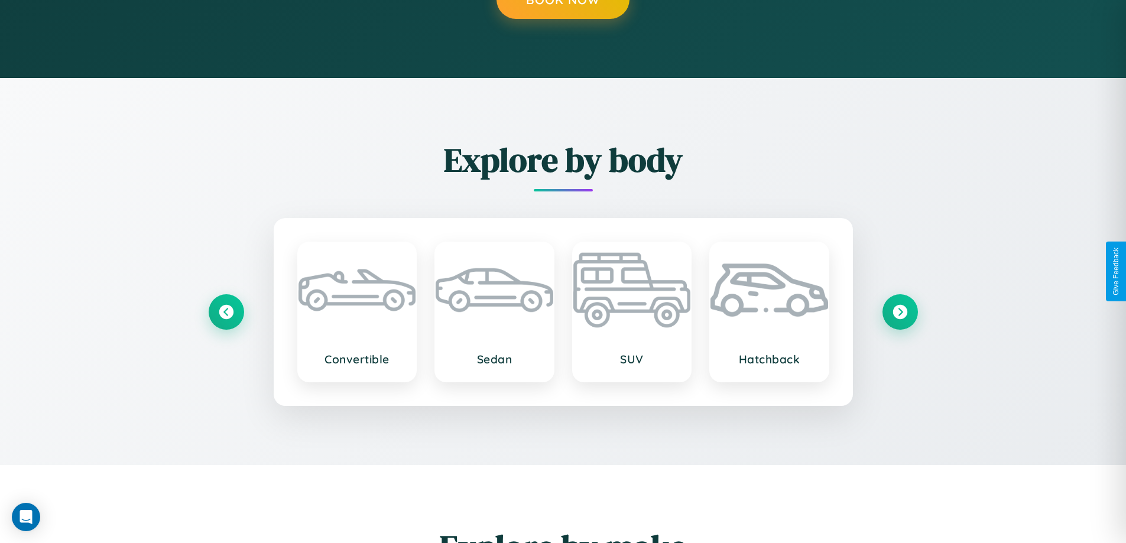 The width and height of the screenshot is (1126, 543). Describe the element at coordinates (26, 517) in the screenshot. I see `div: Open Intercom Messenger` at that location.